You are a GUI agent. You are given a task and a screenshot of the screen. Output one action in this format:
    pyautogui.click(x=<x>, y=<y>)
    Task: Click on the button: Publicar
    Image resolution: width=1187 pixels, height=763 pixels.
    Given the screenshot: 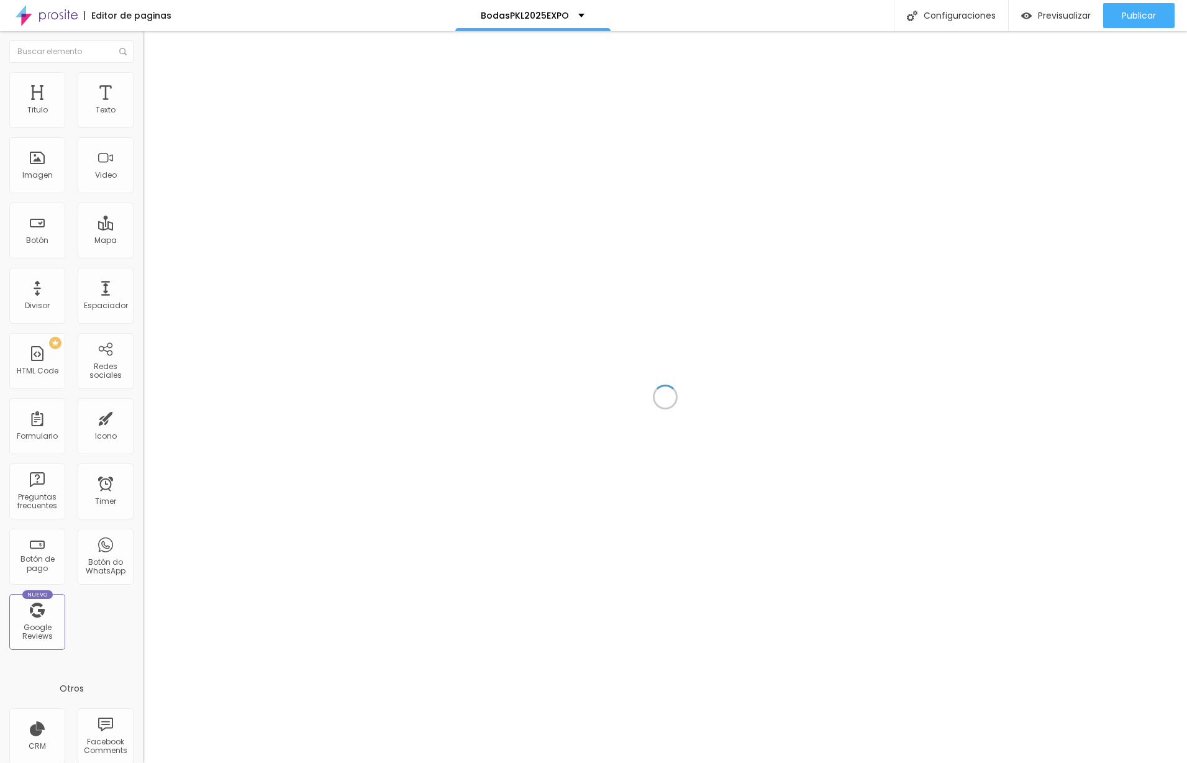 What is the action you would take?
    pyautogui.click(x=1139, y=16)
    